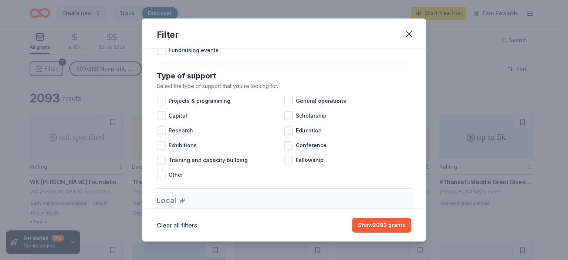 Image resolution: width=568 pixels, height=260 pixels. What do you see at coordinates (284, 86) in the screenshot?
I see `div: Select the type of support that you're looking for.` at bounding box center [284, 86].